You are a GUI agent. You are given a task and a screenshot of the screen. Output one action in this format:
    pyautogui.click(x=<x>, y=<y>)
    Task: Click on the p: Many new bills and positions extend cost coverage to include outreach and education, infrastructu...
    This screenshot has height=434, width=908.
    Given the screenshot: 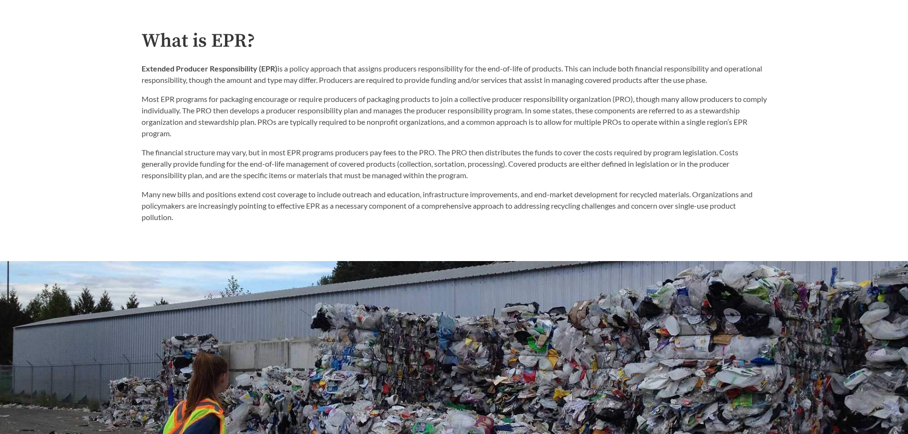 What is the action you would take?
    pyautogui.click(x=454, y=206)
    